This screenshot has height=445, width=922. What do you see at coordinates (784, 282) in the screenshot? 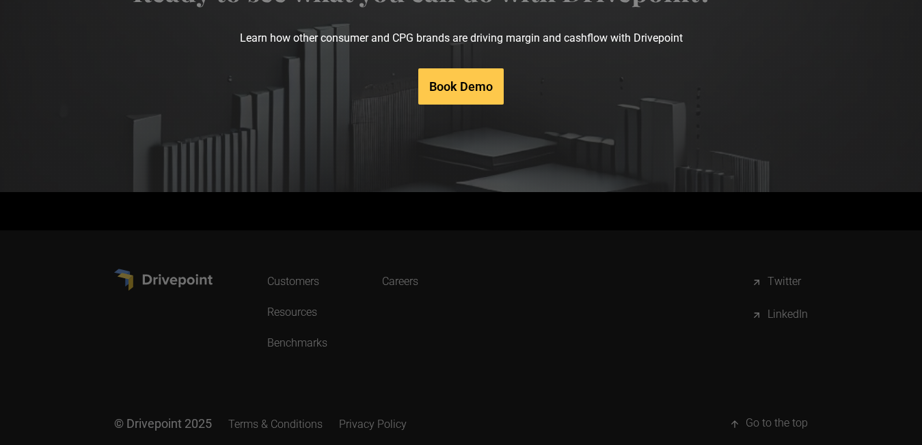
I see `div: Twitter` at bounding box center [784, 282].